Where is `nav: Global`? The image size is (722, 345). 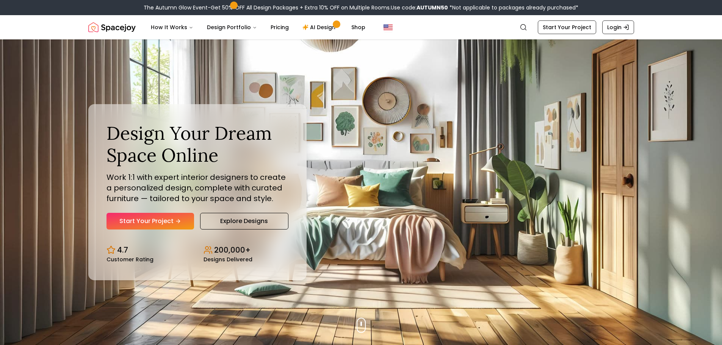 nav: Global is located at coordinates (361, 27).